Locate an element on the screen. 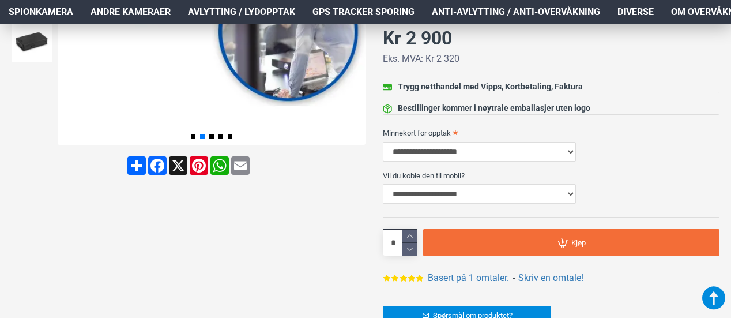 The image size is (731, 318). a: Facebook is located at coordinates (157, 166).